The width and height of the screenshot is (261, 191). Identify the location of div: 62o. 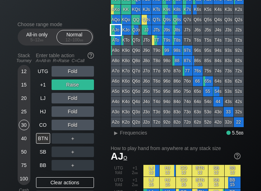
(198, 122).